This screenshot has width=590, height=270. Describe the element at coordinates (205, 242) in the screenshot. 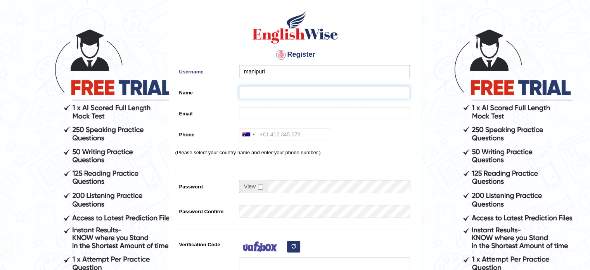

I see `label: Verification Code` at that location.